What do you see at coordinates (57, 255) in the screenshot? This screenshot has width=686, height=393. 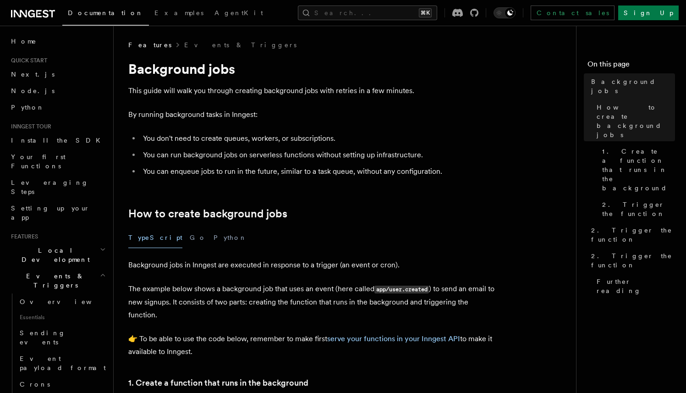 I see `button: Local Development` at bounding box center [57, 255].